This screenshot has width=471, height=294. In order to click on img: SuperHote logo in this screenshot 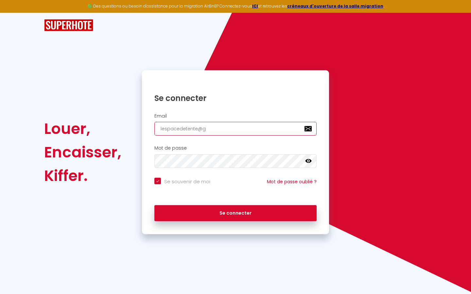, I will do `click(69, 25)`.